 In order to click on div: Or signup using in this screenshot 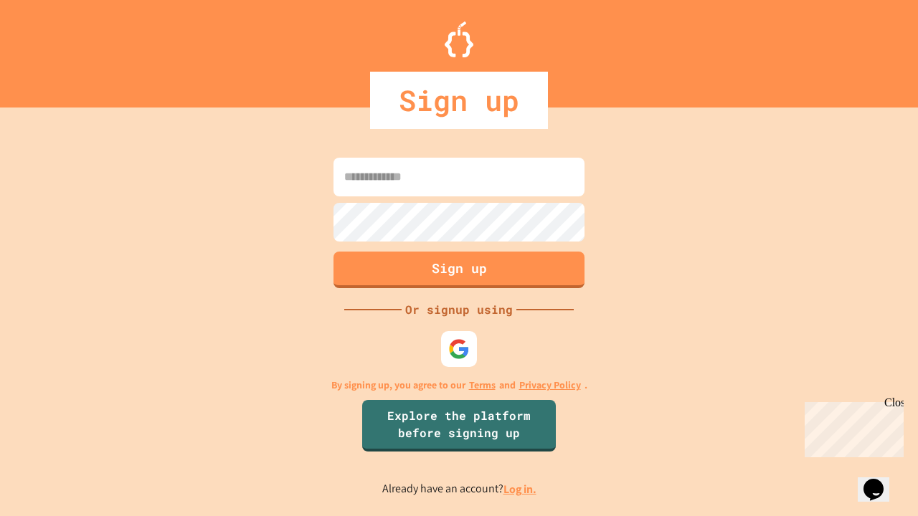, I will do `click(459, 310)`.